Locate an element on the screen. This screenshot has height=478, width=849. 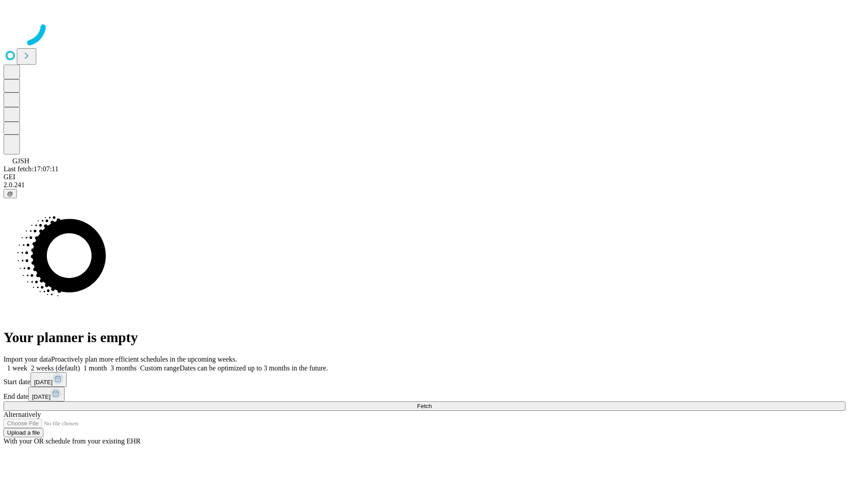
span: Fetch is located at coordinates (424, 405).